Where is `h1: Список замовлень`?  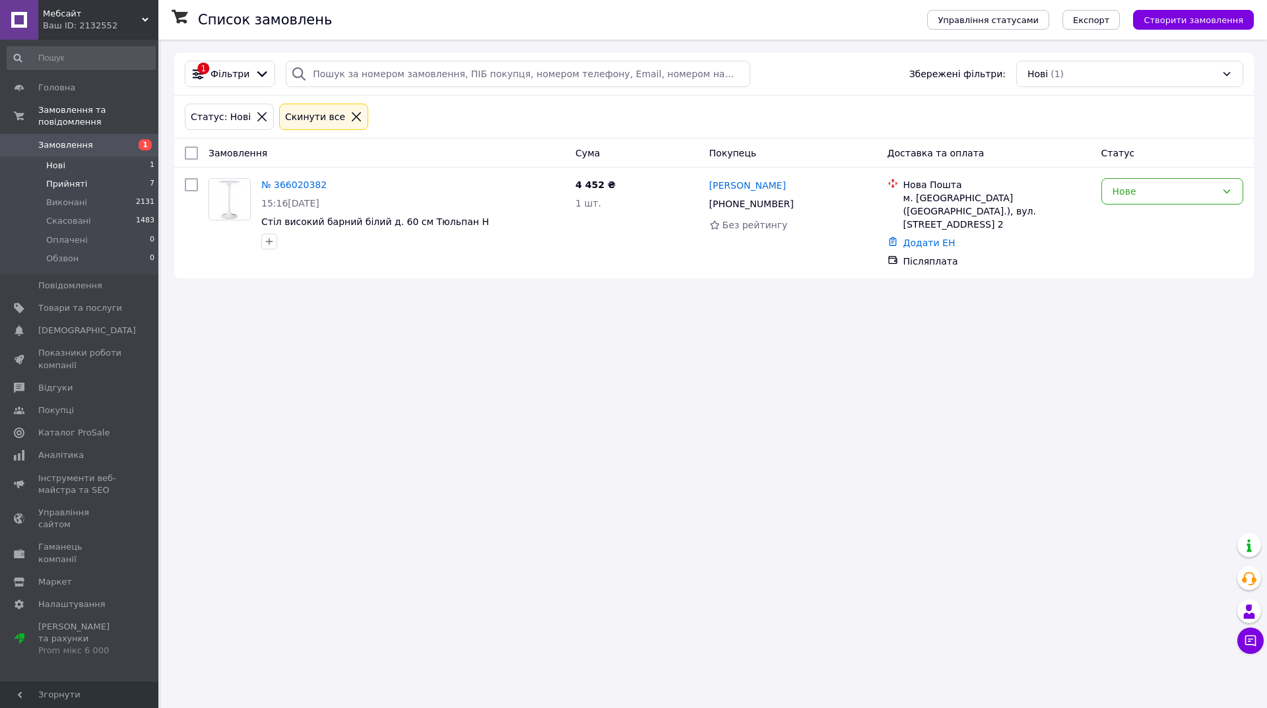 h1: Список замовлень is located at coordinates (265, 20).